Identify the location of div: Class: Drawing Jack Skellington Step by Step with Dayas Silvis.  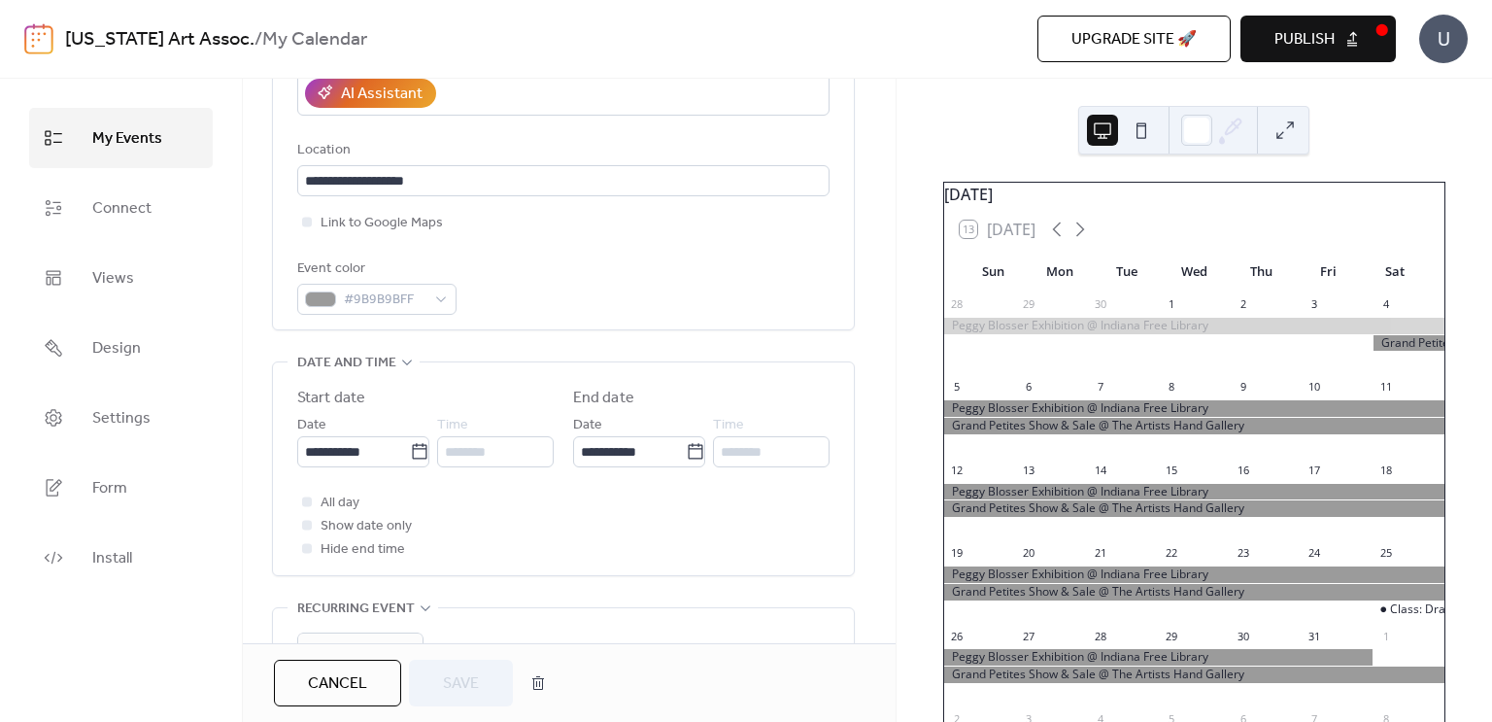
(1408, 609).